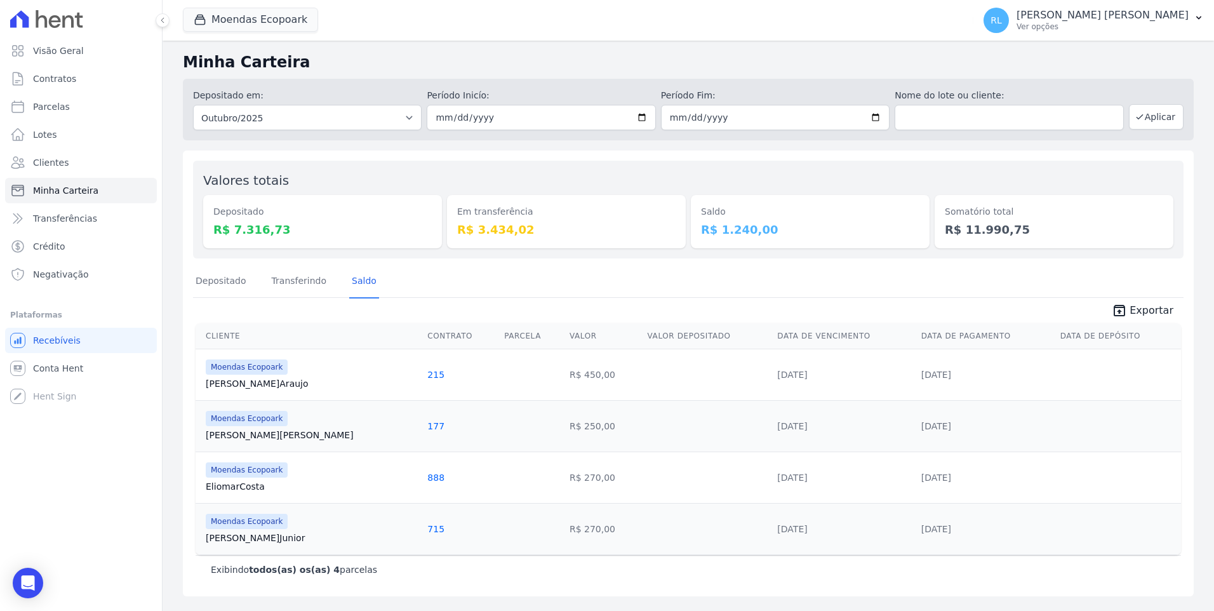  What do you see at coordinates (299, 282) in the screenshot?
I see `a: Transferindo` at bounding box center [299, 282].